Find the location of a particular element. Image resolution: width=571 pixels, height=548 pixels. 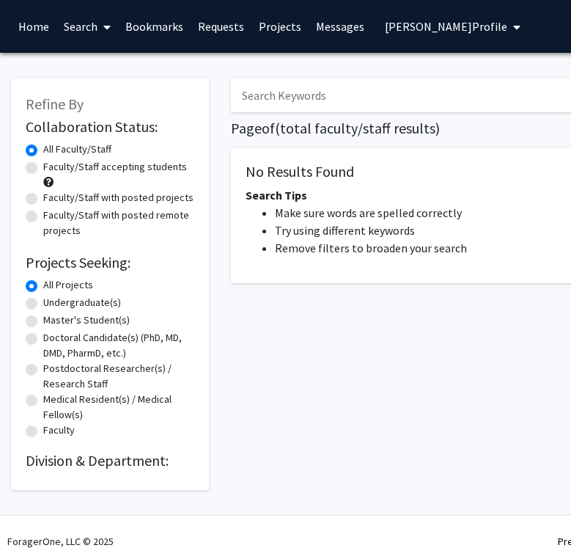

a: Bookmarks is located at coordinates (154, 26).